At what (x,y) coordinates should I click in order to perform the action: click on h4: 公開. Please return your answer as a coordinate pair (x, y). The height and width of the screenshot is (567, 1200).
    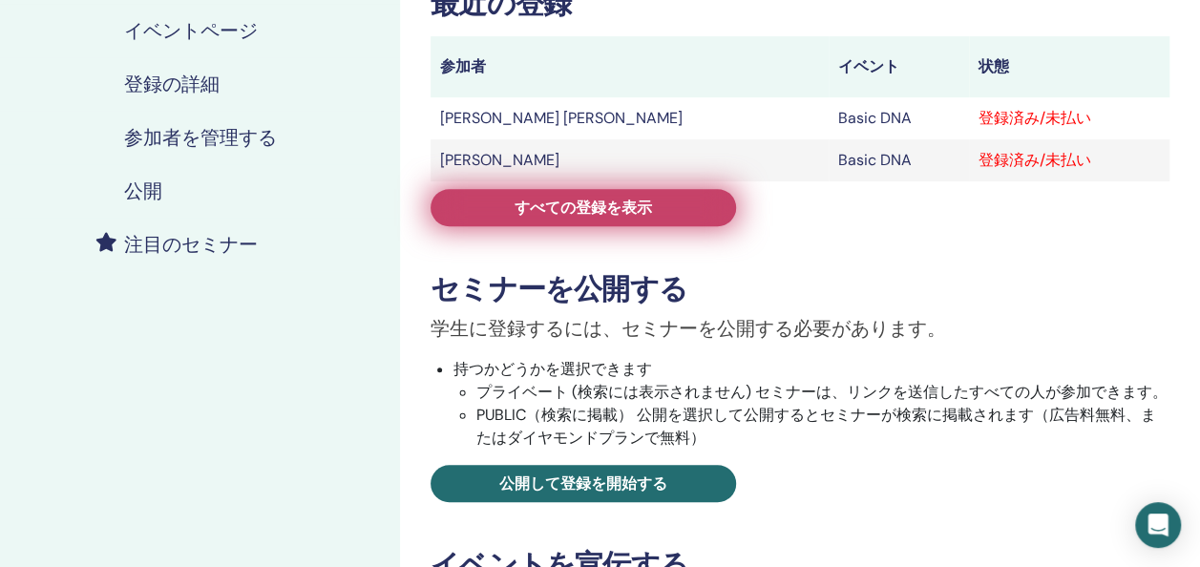
    Looking at the image, I should click on (143, 191).